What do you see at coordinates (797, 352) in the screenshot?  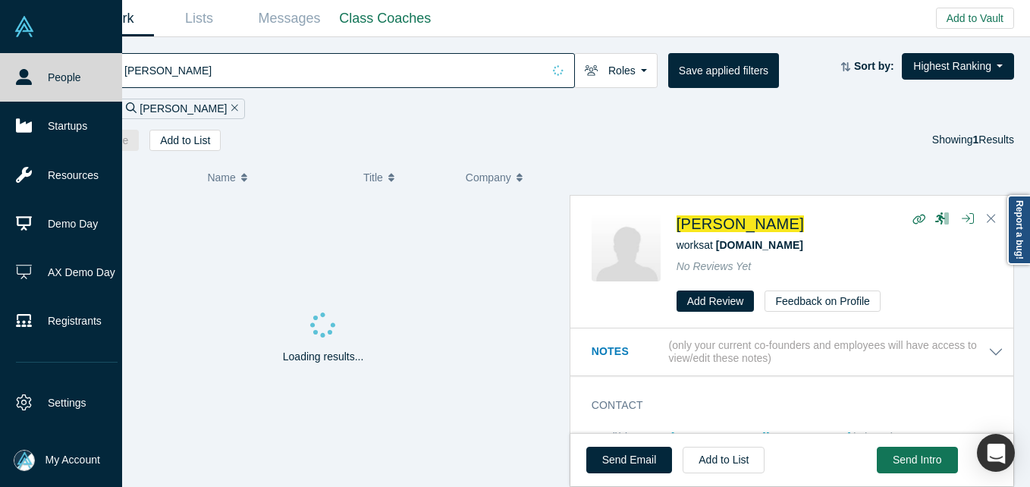 I see `button: Notes (only your current co-founders and employees will have access to view/edit these notes)` at bounding box center [797, 352].